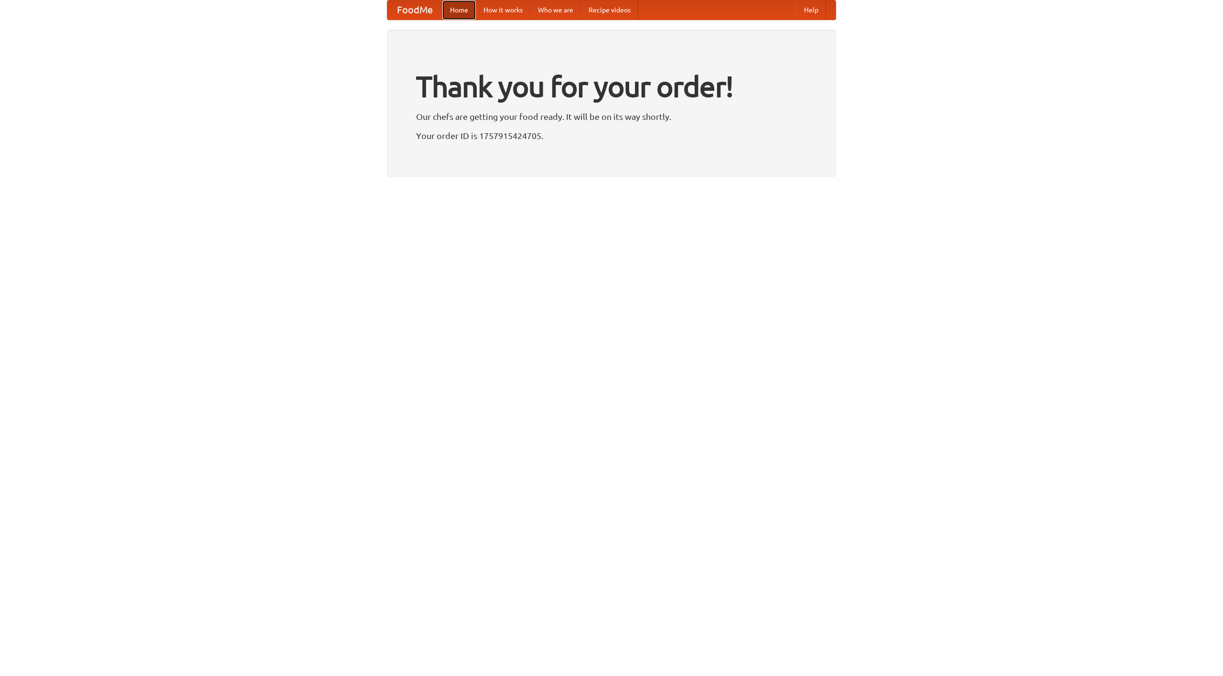 The image size is (1223, 676). Describe the element at coordinates (612, 136) in the screenshot. I see `p: Your order ID is 1757915424705.` at that location.